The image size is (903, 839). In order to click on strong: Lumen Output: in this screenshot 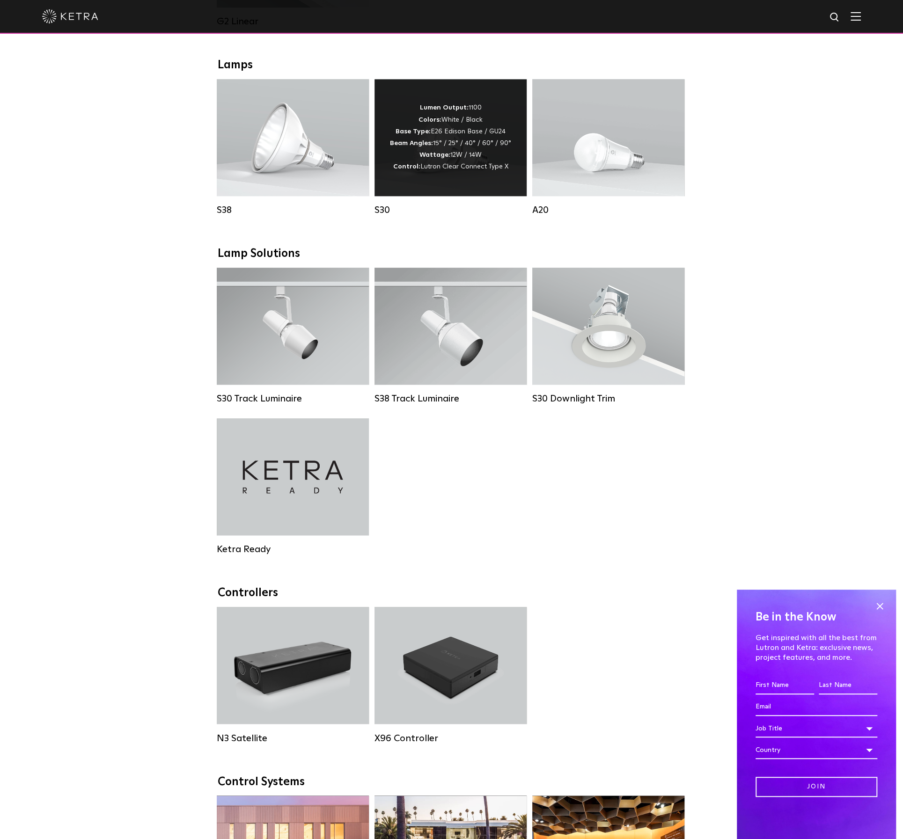, I will do `click(444, 108)`.